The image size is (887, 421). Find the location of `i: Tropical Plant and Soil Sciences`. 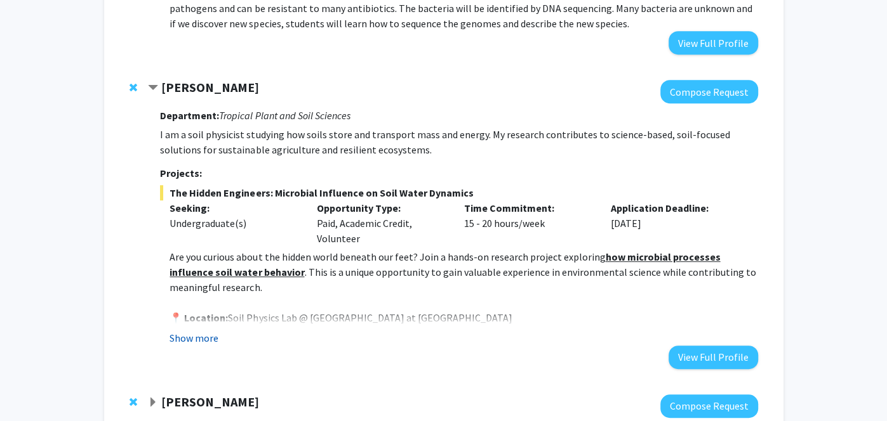

i: Tropical Plant and Soil Sciences is located at coordinates (284, 116).